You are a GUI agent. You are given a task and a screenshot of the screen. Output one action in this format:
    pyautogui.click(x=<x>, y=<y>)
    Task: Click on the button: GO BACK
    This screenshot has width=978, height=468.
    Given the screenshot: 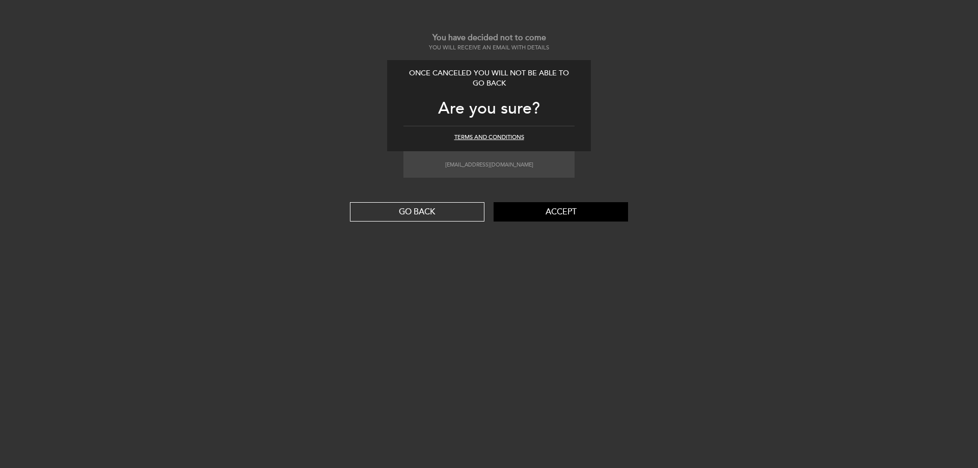 What is the action you would take?
    pyautogui.click(x=417, y=212)
    